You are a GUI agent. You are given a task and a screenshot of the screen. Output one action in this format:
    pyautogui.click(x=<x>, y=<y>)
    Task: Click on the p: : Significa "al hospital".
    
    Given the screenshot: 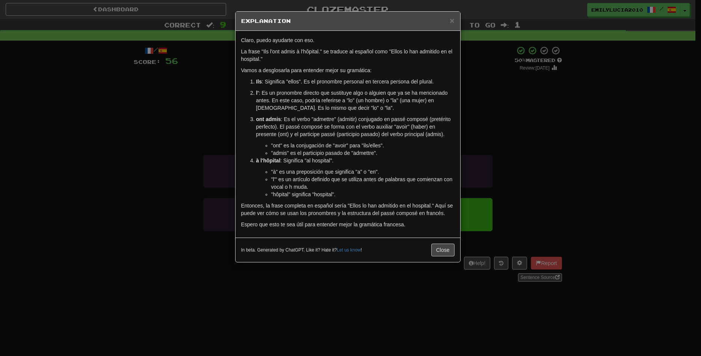 What is the action you would take?
    pyautogui.click(x=356, y=160)
    